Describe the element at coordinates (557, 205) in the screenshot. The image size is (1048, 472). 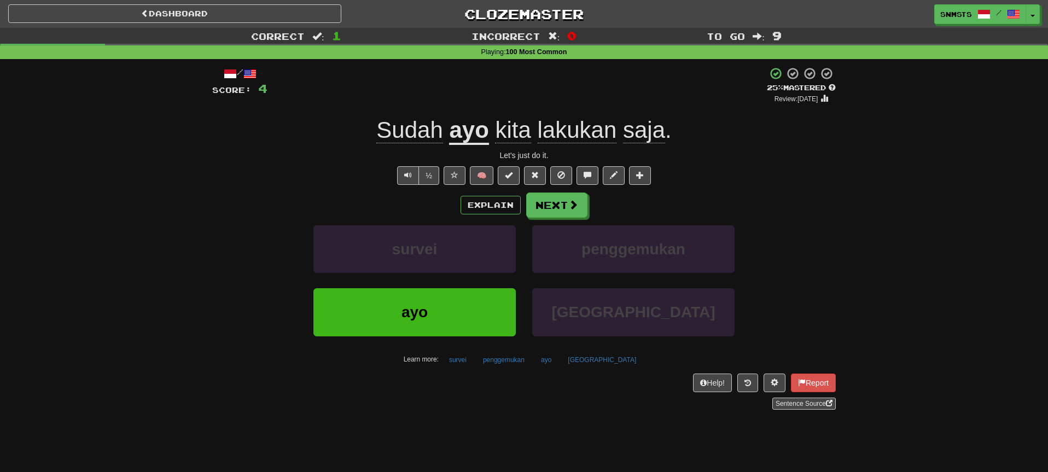
I see `button: Next` at that location.